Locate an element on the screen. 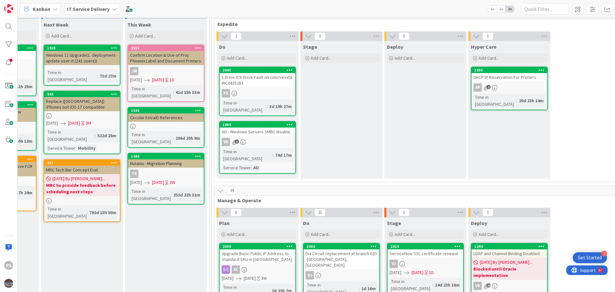 The image size is (615, 292). div: AD is located at coordinates (256, 167).